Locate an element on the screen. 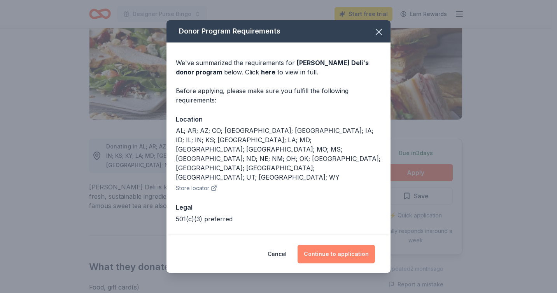 The width and height of the screenshot is (557, 293). div: Donor Program Requirements is located at coordinates (279, 31).